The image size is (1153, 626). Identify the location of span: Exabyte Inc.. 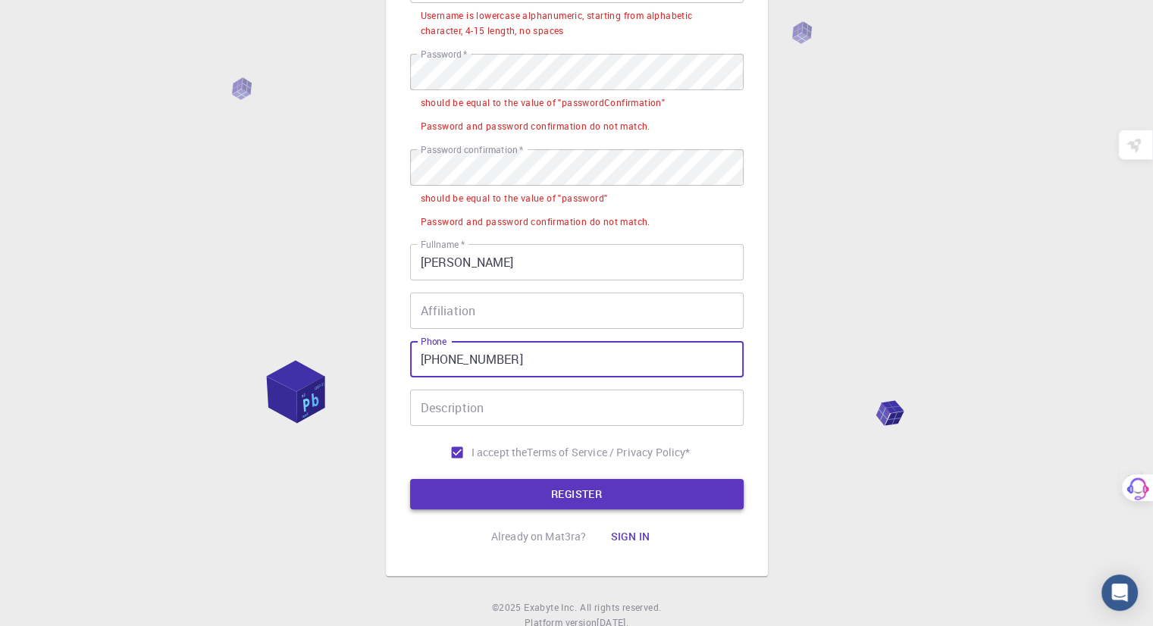
(550, 607).